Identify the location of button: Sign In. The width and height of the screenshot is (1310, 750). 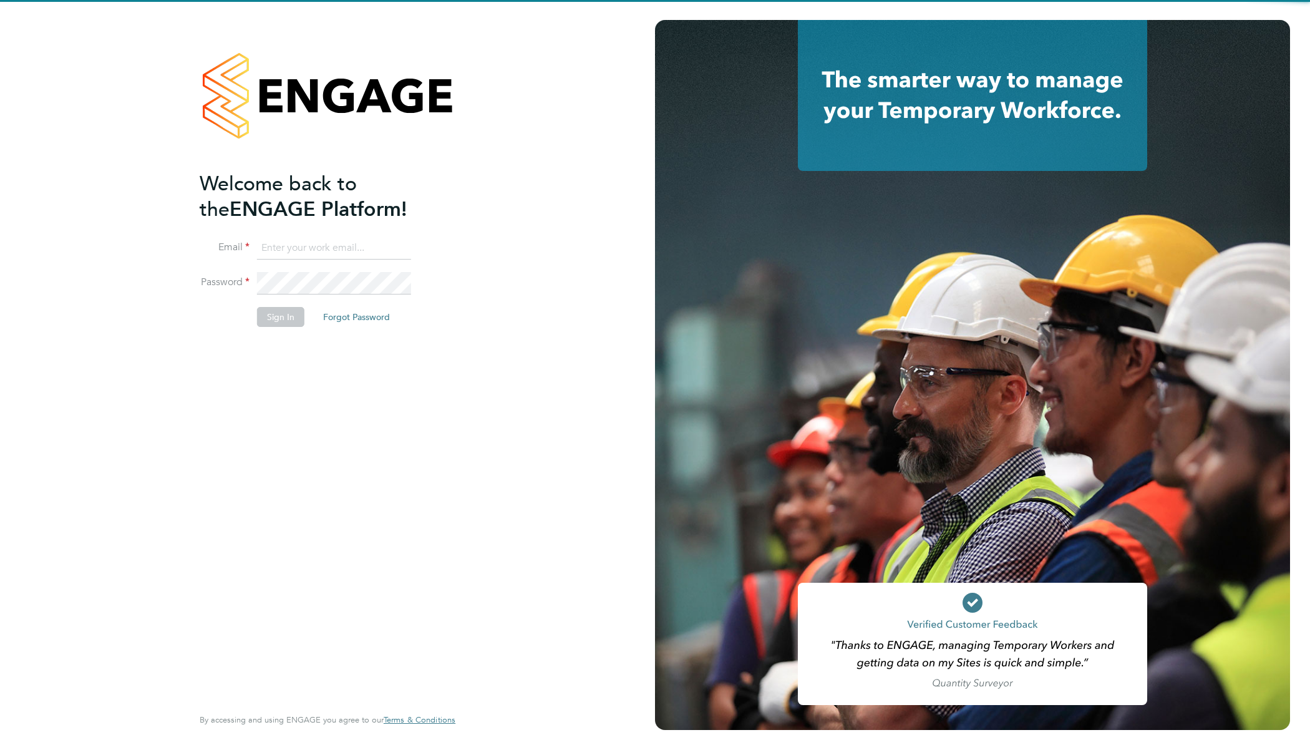
(281, 317).